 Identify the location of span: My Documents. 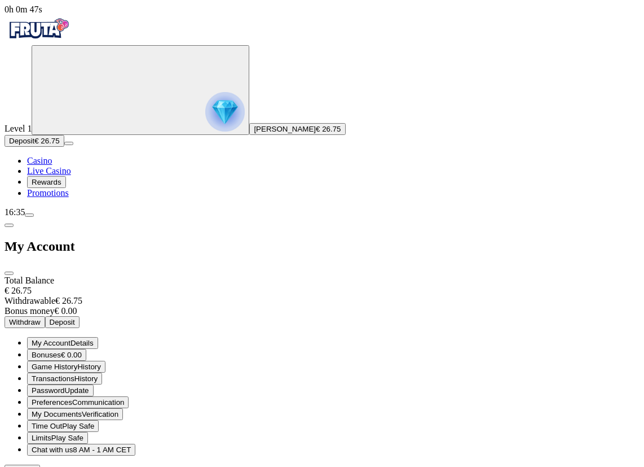
(56, 414).